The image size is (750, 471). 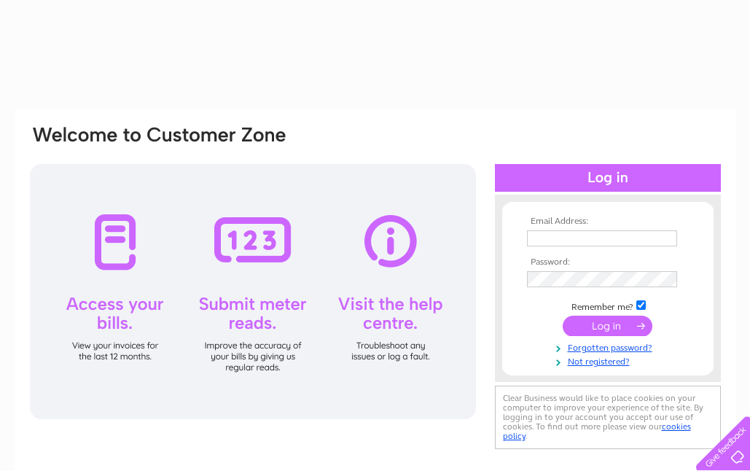 I want to click on a: Forgotten password?, so click(x=609, y=346).